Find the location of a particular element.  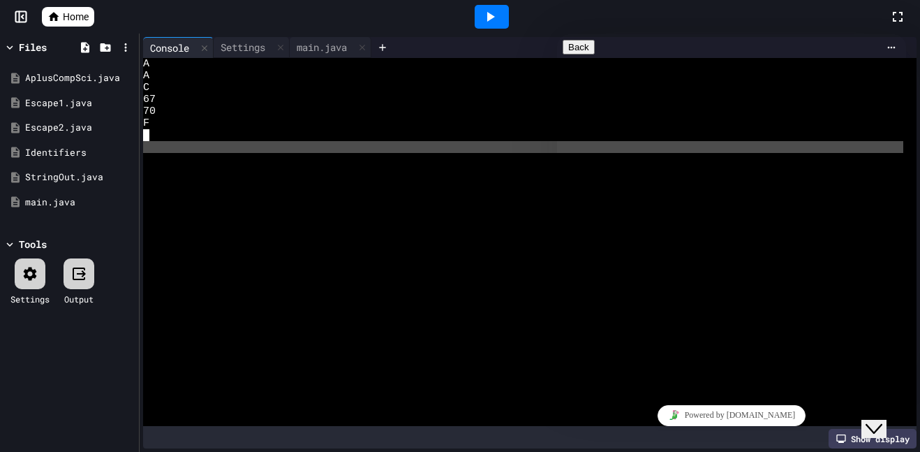

div: AplusCompSci.java is located at coordinates (80, 78).